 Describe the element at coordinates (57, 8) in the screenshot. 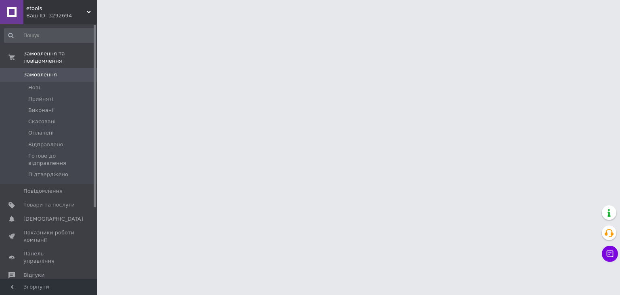

I see `span: etools` at that location.